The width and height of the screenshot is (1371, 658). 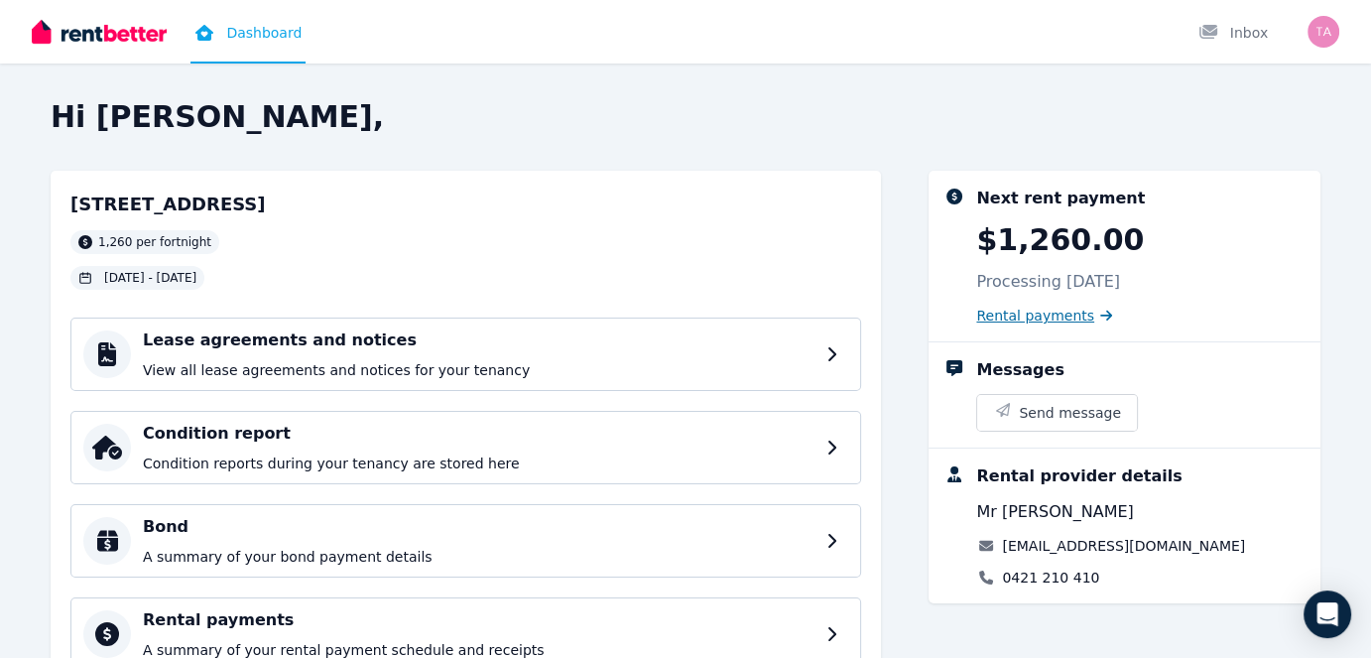 What do you see at coordinates (1069, 413) in the screenshot?
I see `span: Send message` at bounding box center [1069, 413].